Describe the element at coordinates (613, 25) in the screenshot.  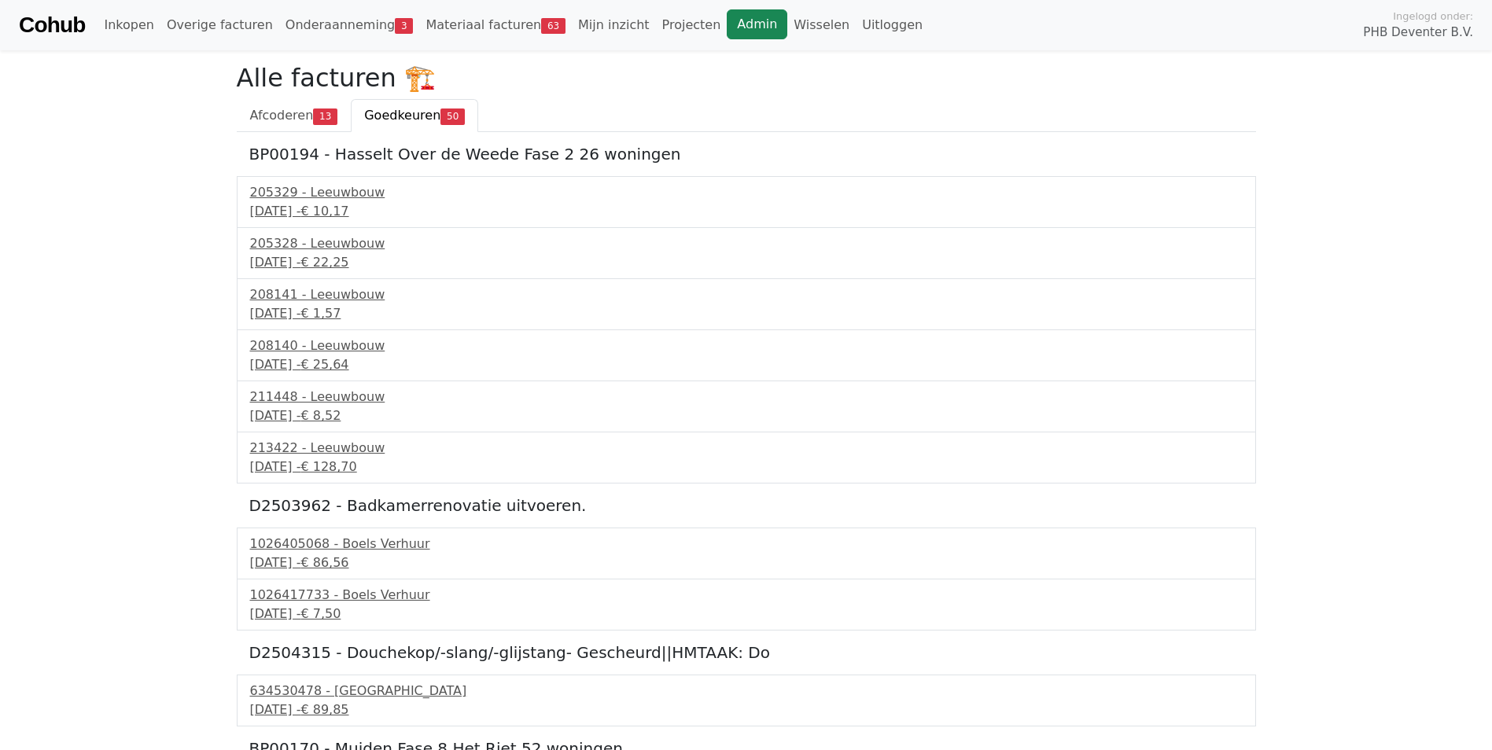
I see `a: Mijn inzicht` at that location.